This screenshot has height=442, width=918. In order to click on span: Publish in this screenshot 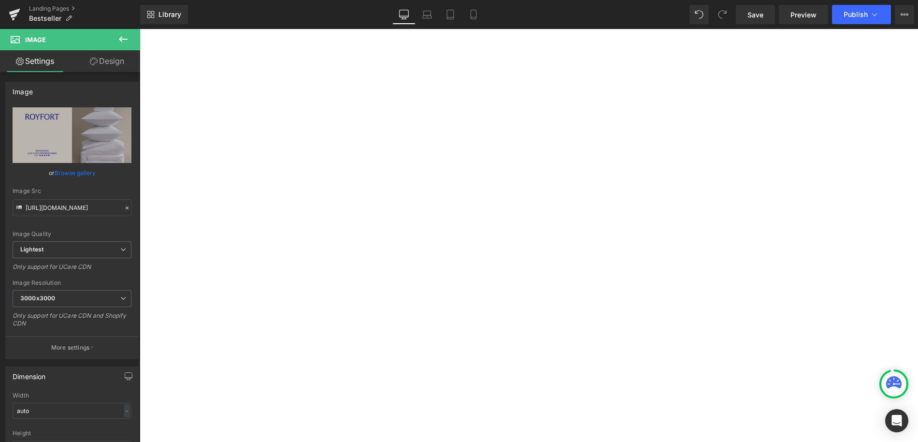, I will do `click(856, 14)`.